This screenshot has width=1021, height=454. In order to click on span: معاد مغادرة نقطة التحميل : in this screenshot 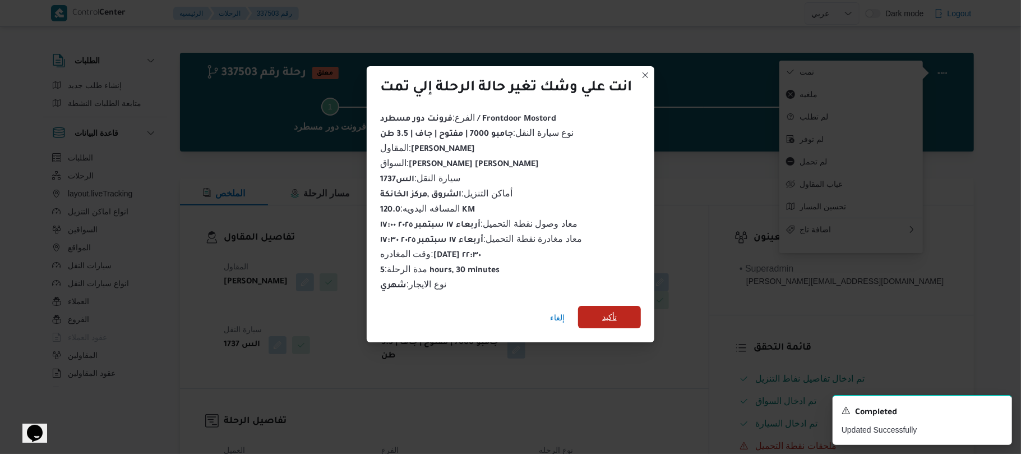, I will do `click(481, 238)`.